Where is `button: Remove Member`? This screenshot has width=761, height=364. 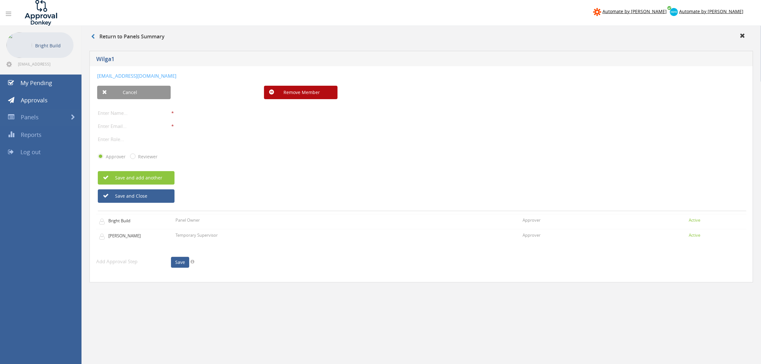 button: Remove Member is located at coordinates (301, 92).